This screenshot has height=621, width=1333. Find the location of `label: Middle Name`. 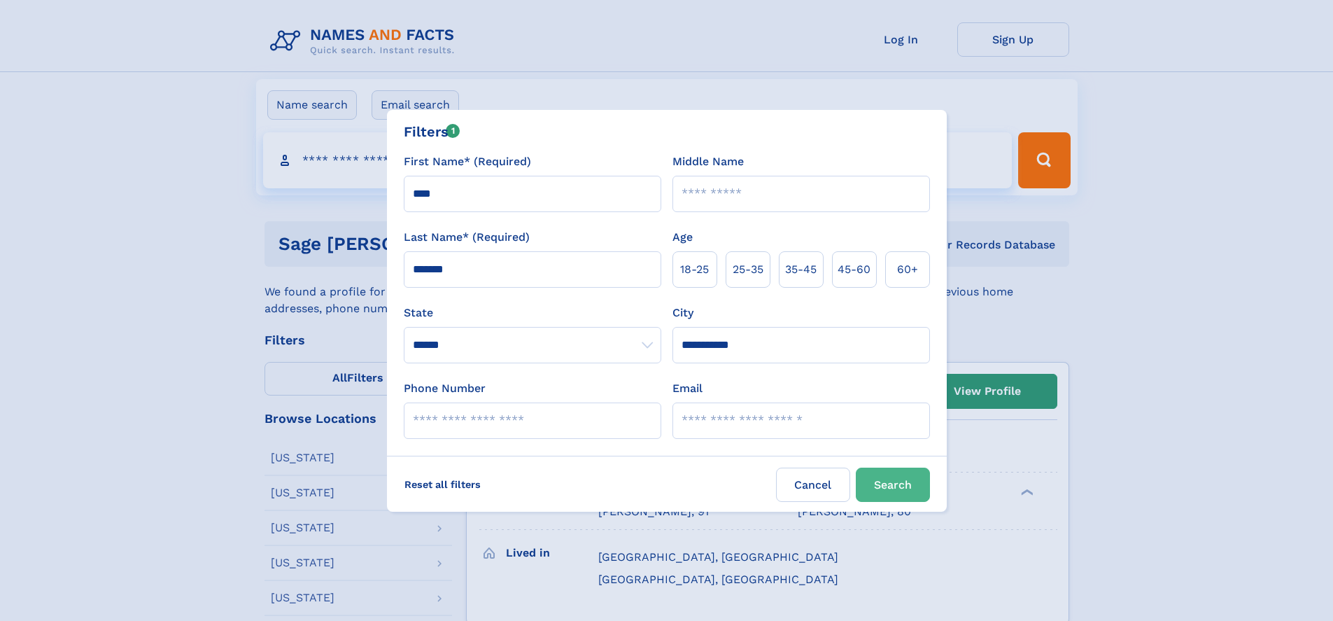

label: Middle Name is located at coordinates (708, 162).